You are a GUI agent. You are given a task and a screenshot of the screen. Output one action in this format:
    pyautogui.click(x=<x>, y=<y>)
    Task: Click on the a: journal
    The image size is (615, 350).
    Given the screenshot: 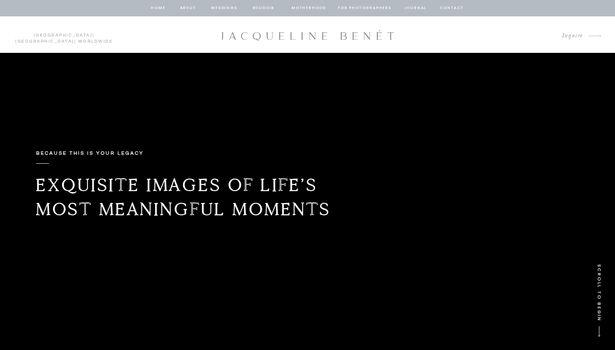 What is the action you would take?
    pyautogui.click(x=415, y=8)
    